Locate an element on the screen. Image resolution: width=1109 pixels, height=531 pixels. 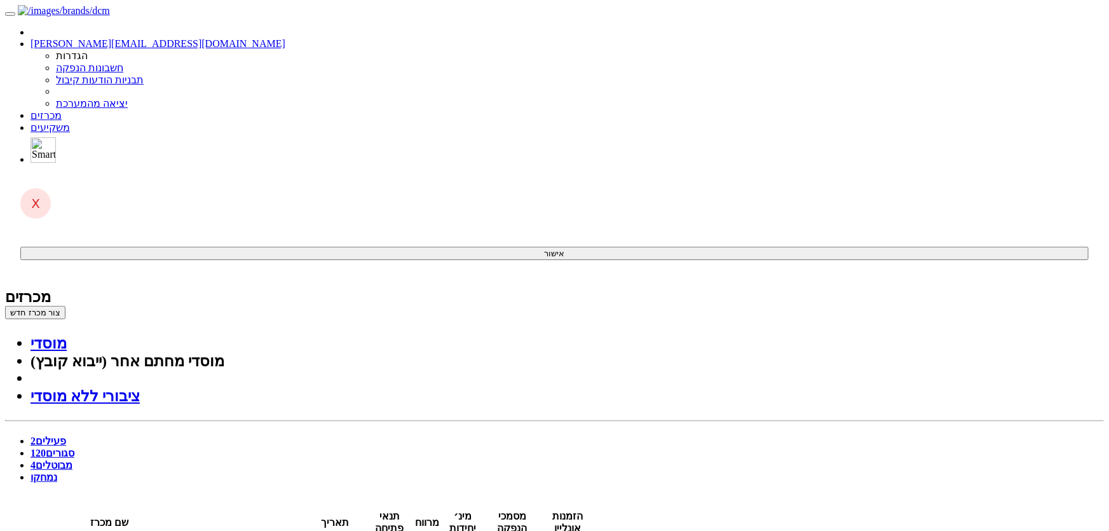
span: [[פרטי הצעה]] is located at coordinates (51, 18).